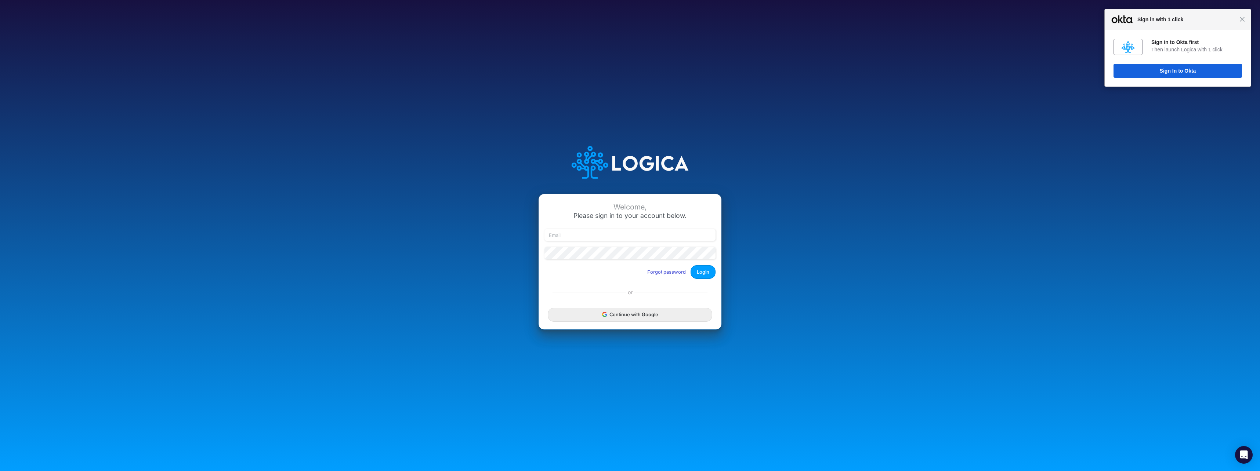 The width and height of the screenshot is (1260, 471). What do you see at coordinates (1186, 19) in the screenshot?
I see `span: Sign in with 1 click` at bounding box center [1186, 19].